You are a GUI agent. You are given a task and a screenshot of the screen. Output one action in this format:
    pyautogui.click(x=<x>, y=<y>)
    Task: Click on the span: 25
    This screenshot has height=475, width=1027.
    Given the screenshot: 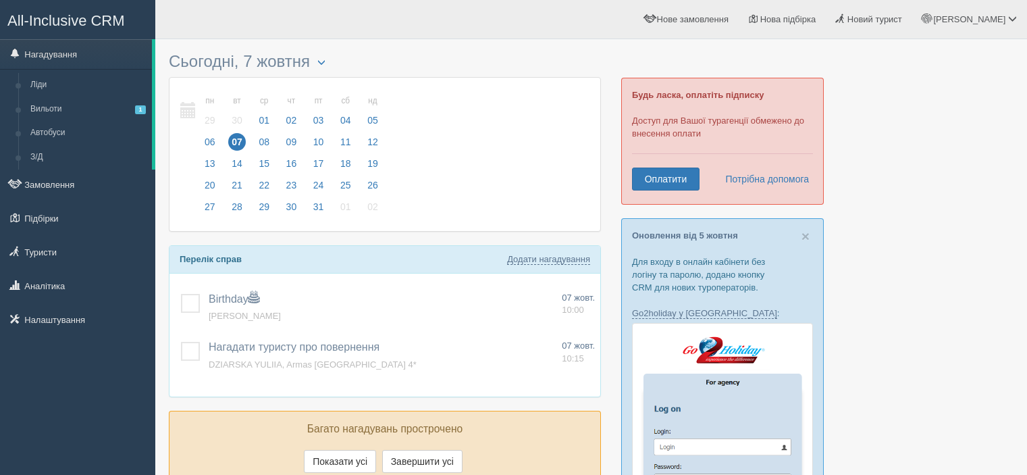 What is the action you would take?
    pyautogui.click(x=346, y=185)
    